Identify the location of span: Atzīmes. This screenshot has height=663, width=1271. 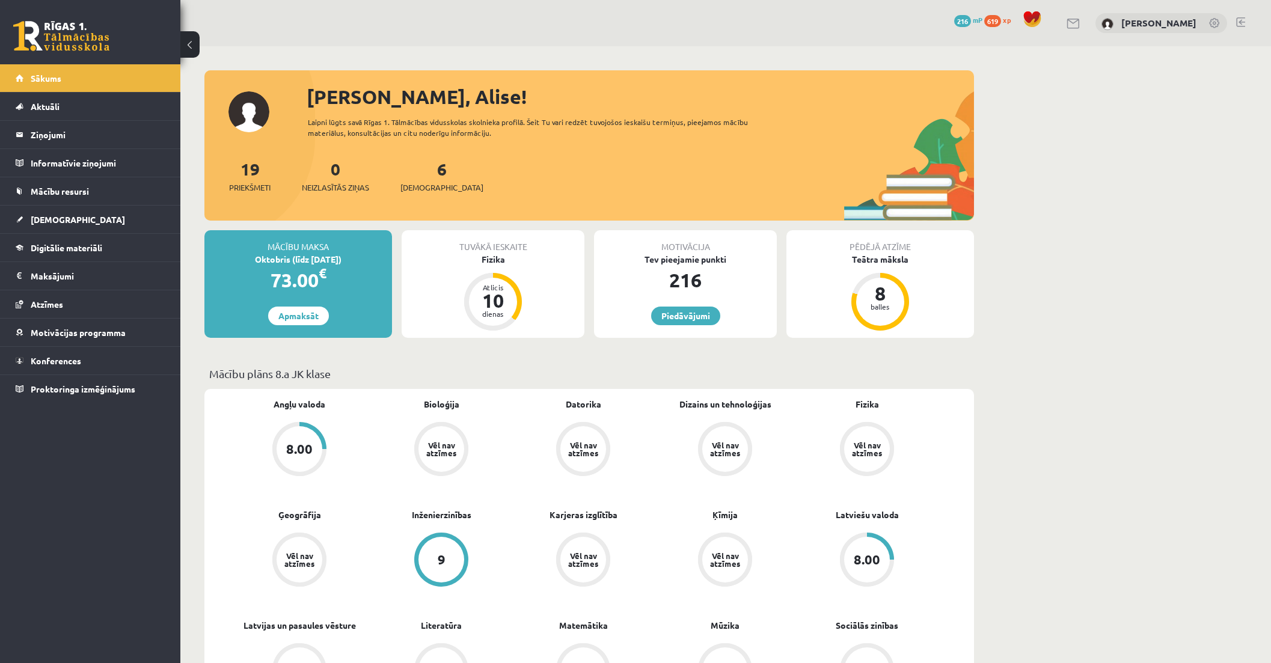
(47, 304).